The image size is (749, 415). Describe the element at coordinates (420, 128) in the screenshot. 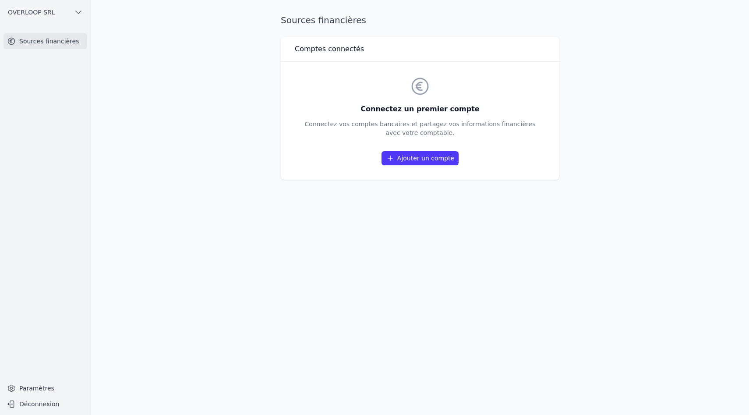

I see `p: Connectez vos comptes bancaires et partagez vos informations financières avec votre comptable.` at that location.